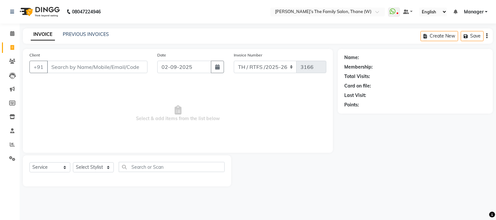 This screenshot has width=496, height=220. Describe the element at coordinates (86, 34) in the screenshot. I see `a: PREVIOUS INVOICES` at that location.